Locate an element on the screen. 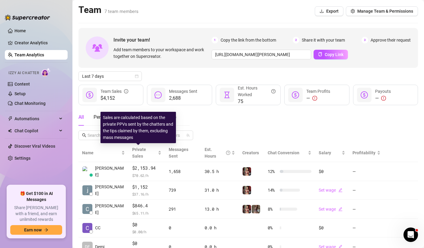  img: Catherine Eliza… is located at coordinates (87, 209).